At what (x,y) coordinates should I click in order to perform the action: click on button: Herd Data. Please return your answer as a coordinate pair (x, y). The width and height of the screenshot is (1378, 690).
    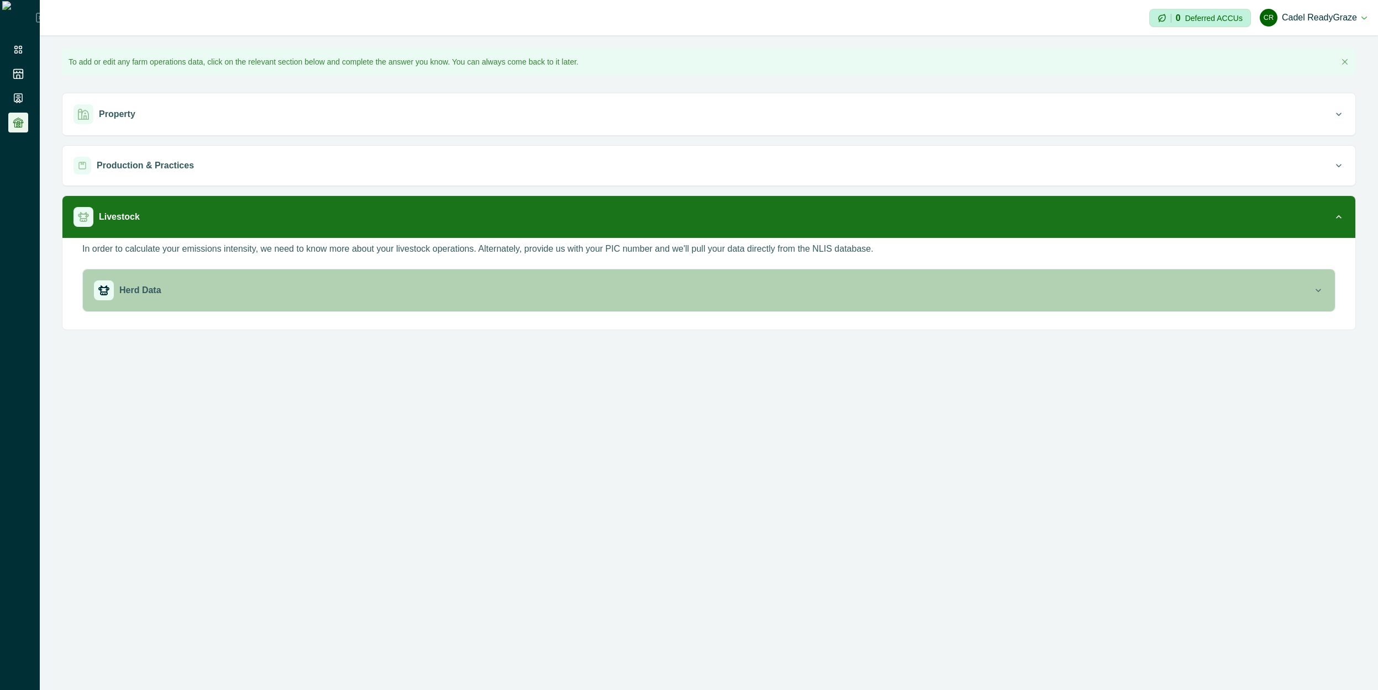
    Looking at the image, I should click on (709, 291).